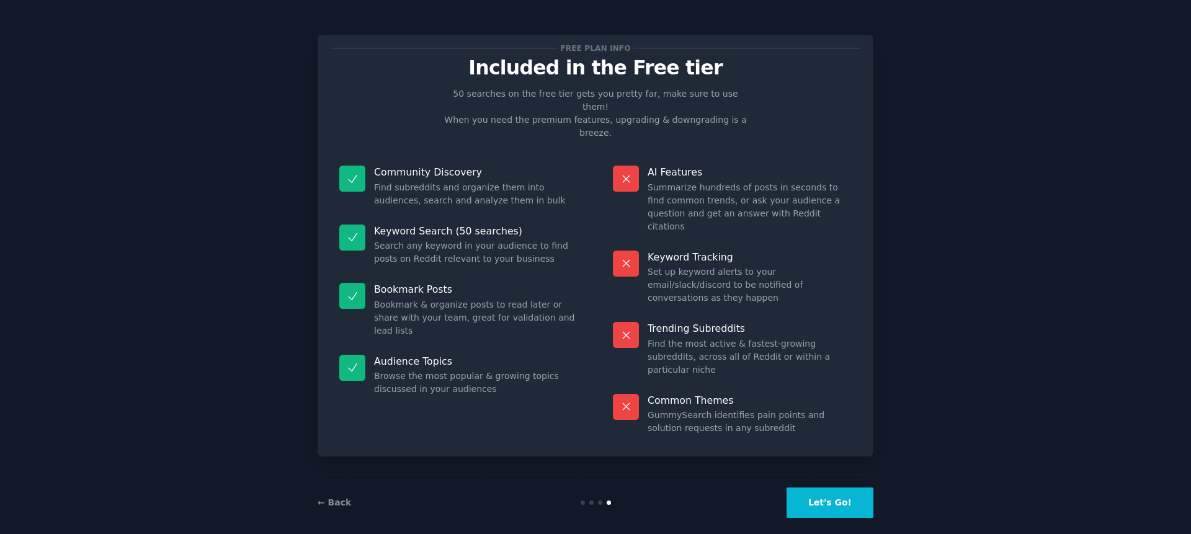 The height and width of the screenshot is (534, 1191). What do you see at coordinates (596, 114) in the screenshot?
I see `p: 50 searches on the free tier gets you pretty far, make sure to use them! When you need the premiu...` at bounding box center [596, 114].